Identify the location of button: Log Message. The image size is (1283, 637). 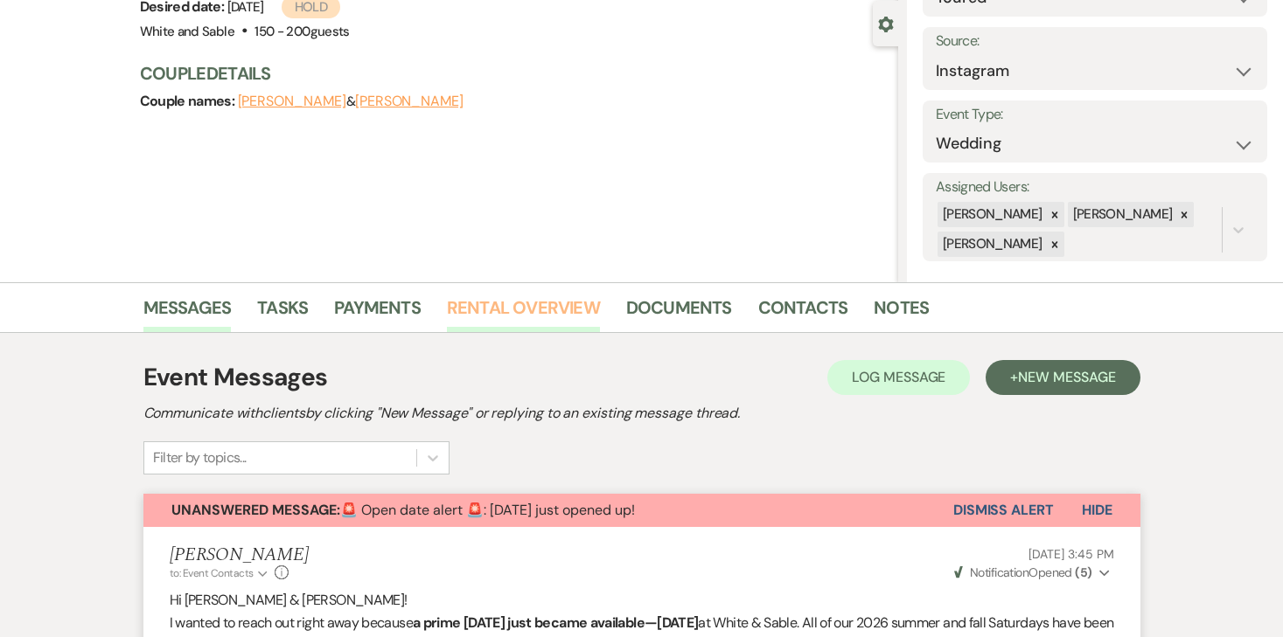
(898, 378).